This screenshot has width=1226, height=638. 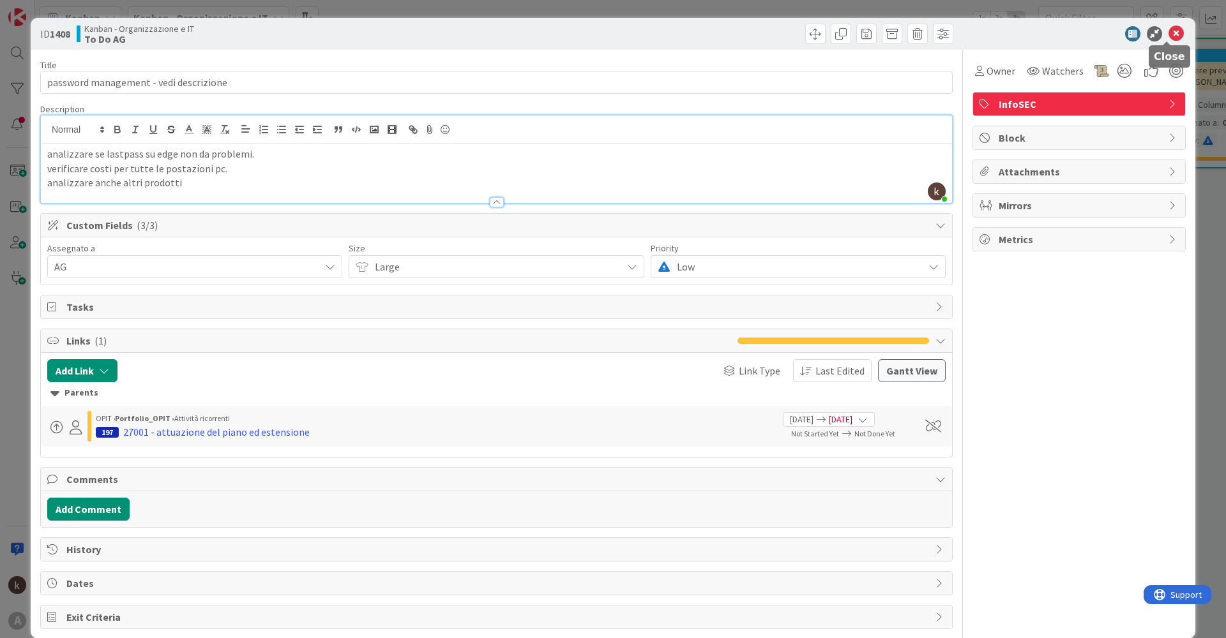 What do you see at coordinates (82, 371) in the screenshot?
I see `button: Add Link` at bounding box center [82, 371].